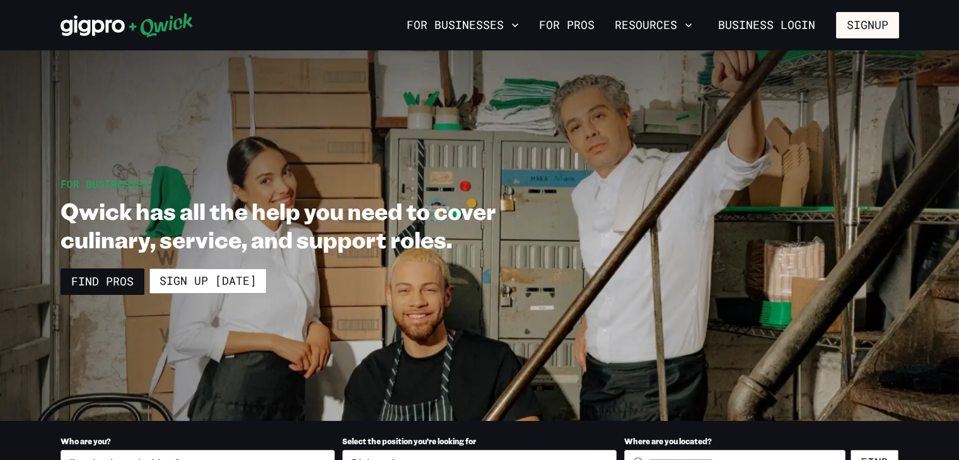 The image size is (959, 460). I want to click on span: Select the position you’re looking for, so click(409, 442).